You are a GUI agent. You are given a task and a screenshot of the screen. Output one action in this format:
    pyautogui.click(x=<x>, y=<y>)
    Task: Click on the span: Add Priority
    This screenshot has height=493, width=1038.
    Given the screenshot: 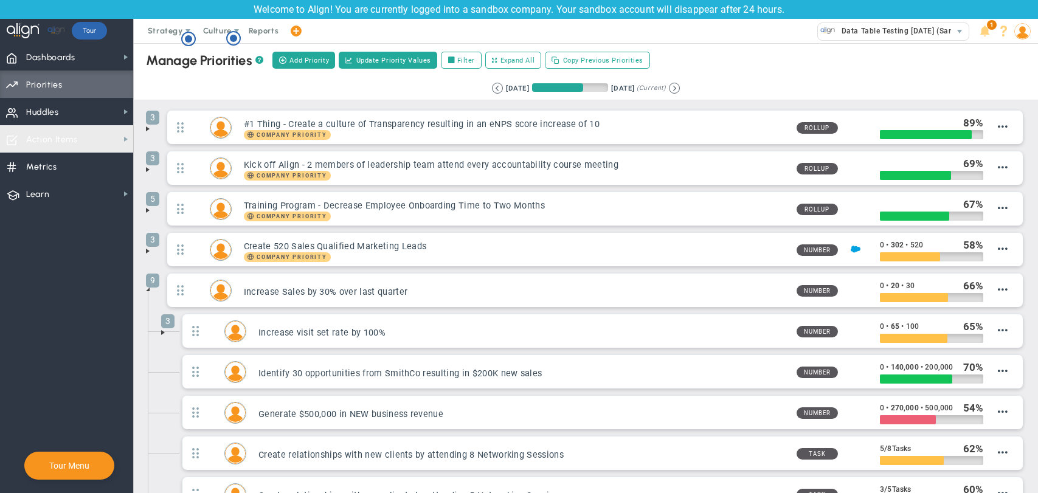 What is the action you would take?
    pyautogui.click(x=309, y=60)
    